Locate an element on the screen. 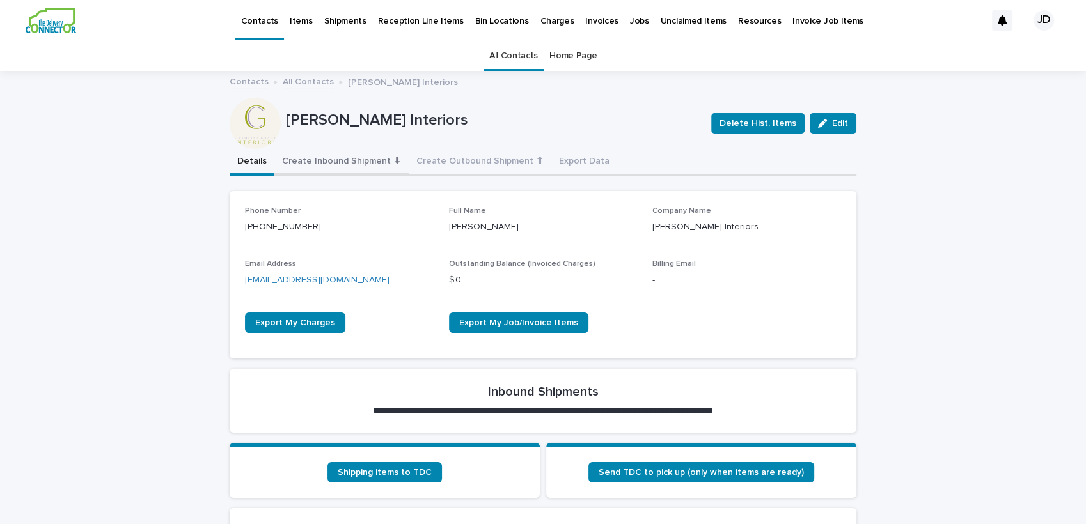  span: Shipping items to TDC is located at coordinates (384, 473).